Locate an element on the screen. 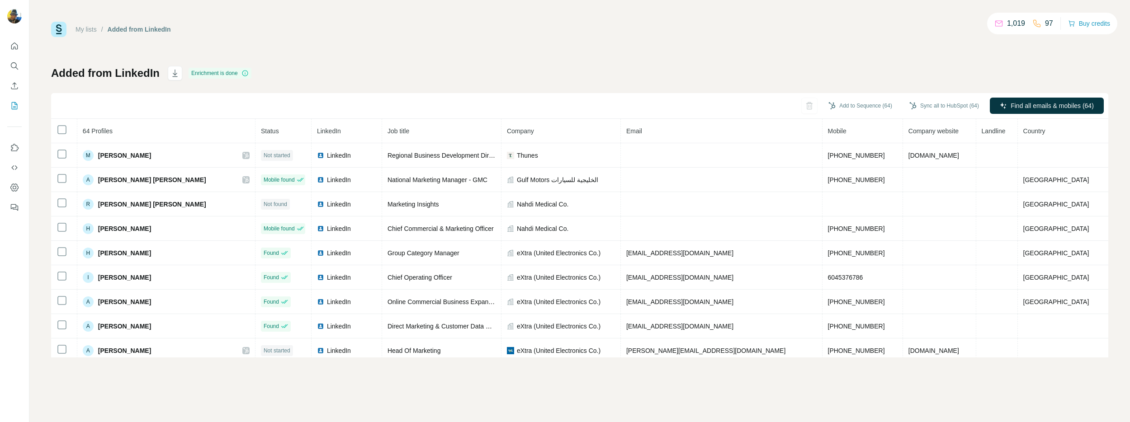 The image size is (1130, 422). button: Add to Sequence (64) is located at coordinates (860, 106).